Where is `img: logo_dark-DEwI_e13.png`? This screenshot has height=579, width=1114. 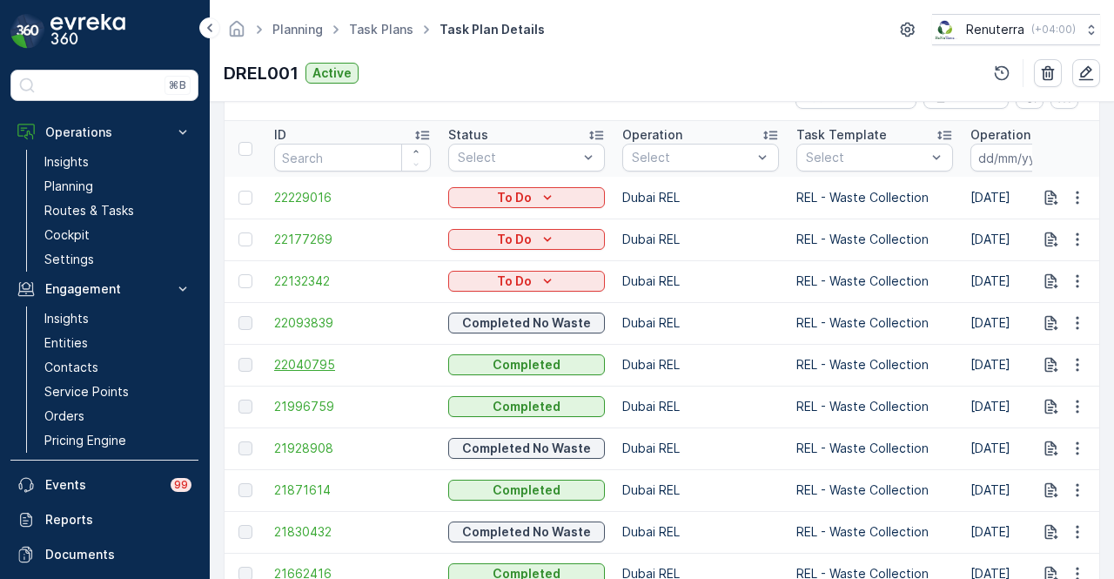 img: logo_dark-DEwI_e13.png is located at coordinates (88, 31).